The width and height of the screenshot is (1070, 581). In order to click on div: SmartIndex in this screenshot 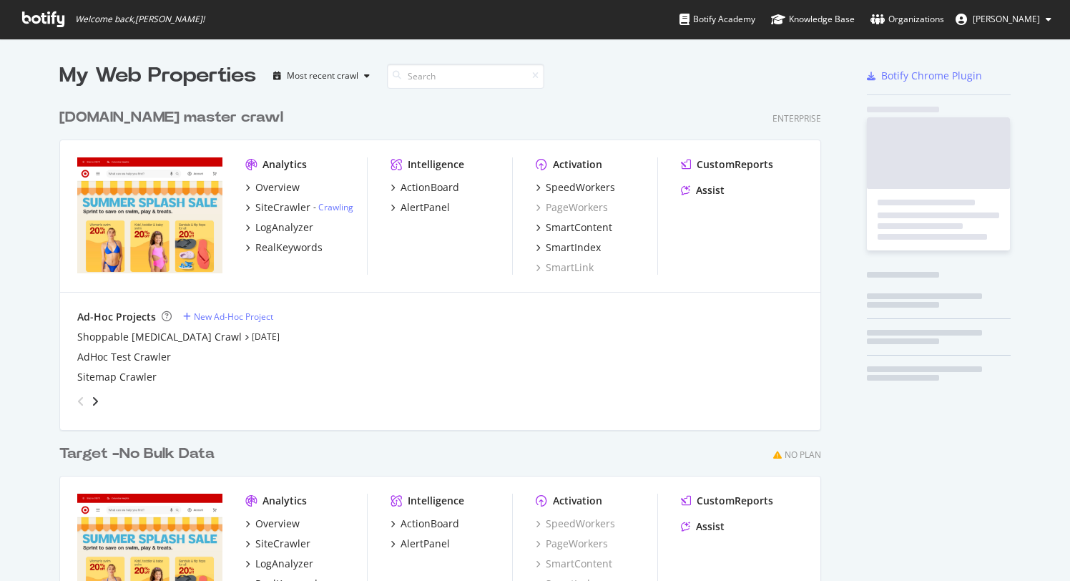, I will do `click(573, 248)`.